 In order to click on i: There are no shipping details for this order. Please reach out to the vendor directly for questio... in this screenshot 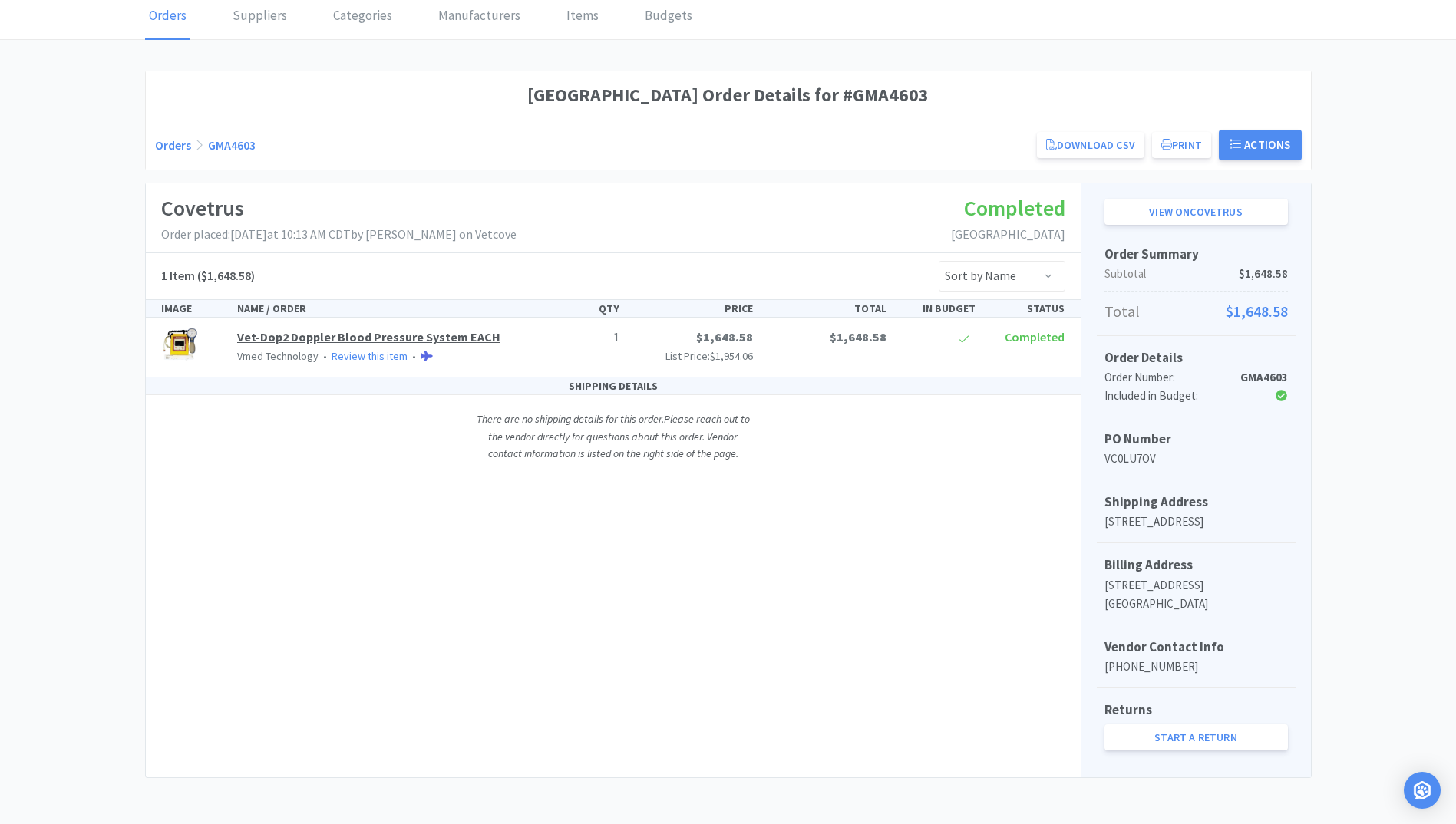, I will do `click(613, 436)`.